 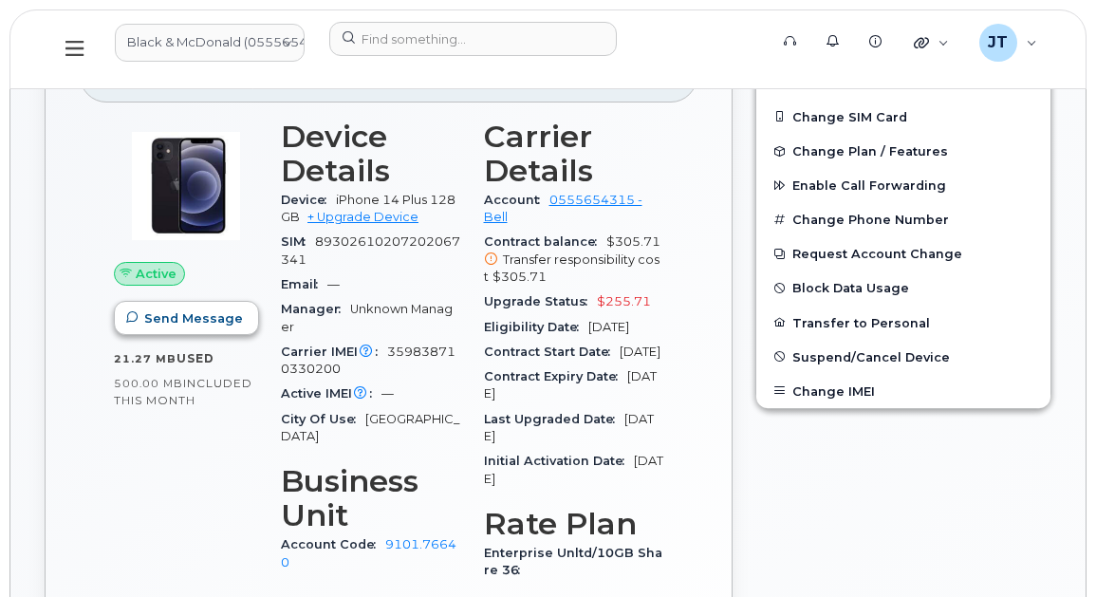 I want to click on span: iPhone 14 Plus 128GB, so click(x=368, y=208).